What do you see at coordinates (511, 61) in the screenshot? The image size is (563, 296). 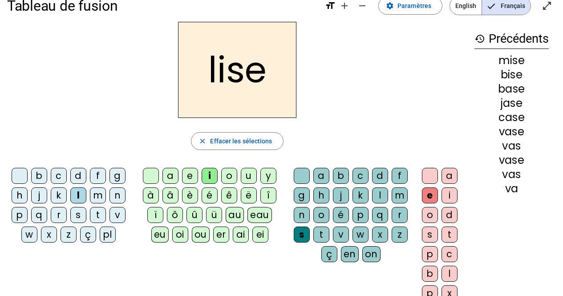 I see `div: mise` at bounding box center [511, 61].